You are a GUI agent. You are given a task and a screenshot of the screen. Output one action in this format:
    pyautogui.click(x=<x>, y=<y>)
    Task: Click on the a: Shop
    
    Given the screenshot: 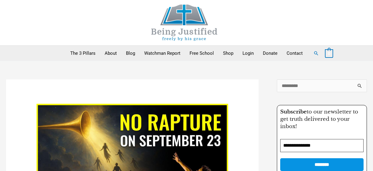 What is the action you would take?
    pyautogui.click(x=228, y=53)
    